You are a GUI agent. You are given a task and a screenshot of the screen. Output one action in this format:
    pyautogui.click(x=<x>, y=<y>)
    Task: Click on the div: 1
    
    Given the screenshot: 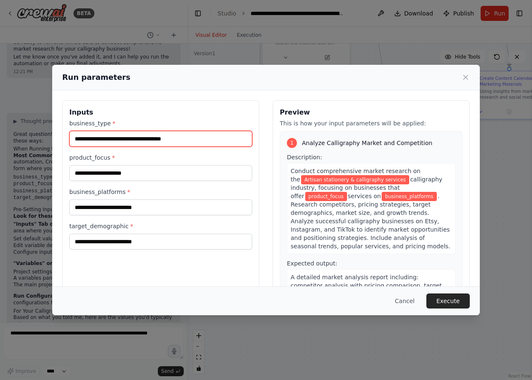 What is the action you would take?
    pyautogui.click(x=292, y=143)
    